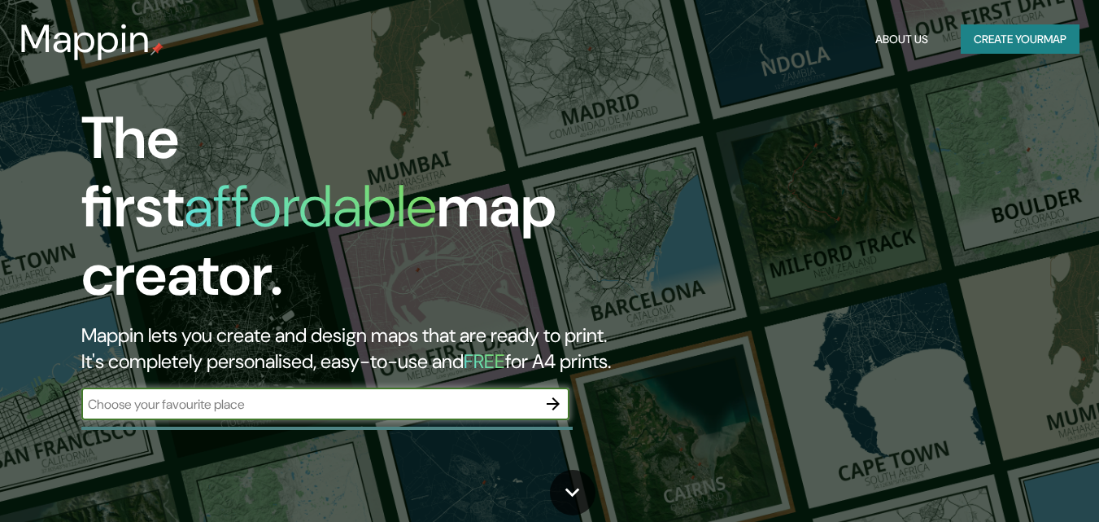 This screenshot has height=522, width=1099. I want to click on h2: Mappin lets you create and design maps that are ready to print. It's completely personalised, eas..., so click(356, 348).